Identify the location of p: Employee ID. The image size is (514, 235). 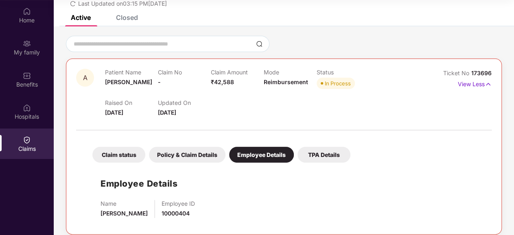
(178, 203).